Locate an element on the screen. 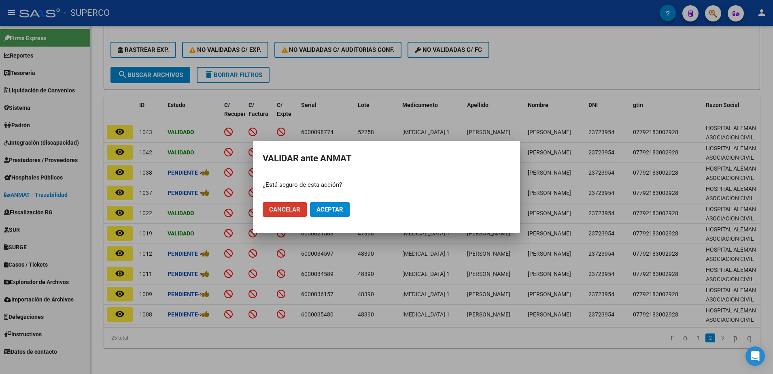 Image resolution: width=773 pixels, height=374 pixels. p: ¿Está seguro de esta acción? is located at coordinates (387, 185).